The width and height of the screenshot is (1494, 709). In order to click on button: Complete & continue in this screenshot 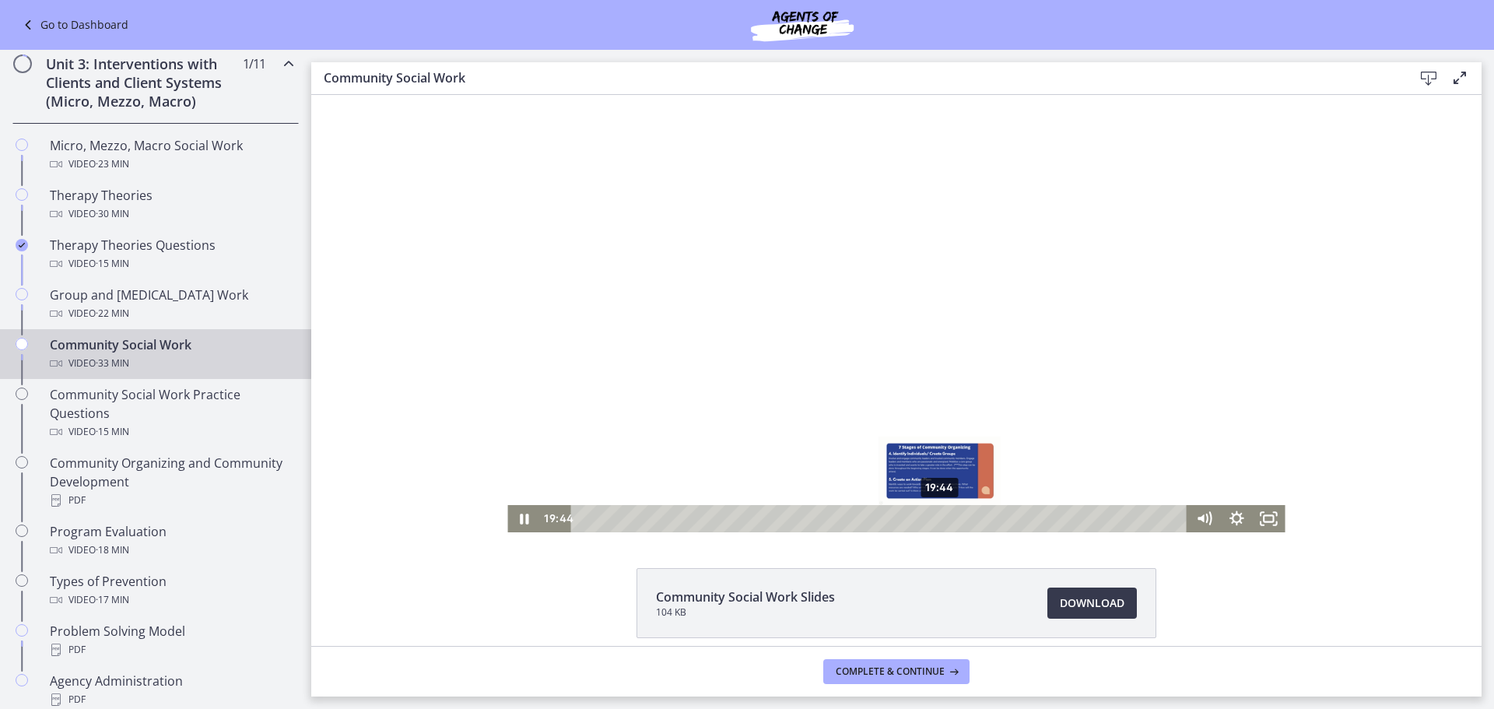, I will do `click(896, 672)`.